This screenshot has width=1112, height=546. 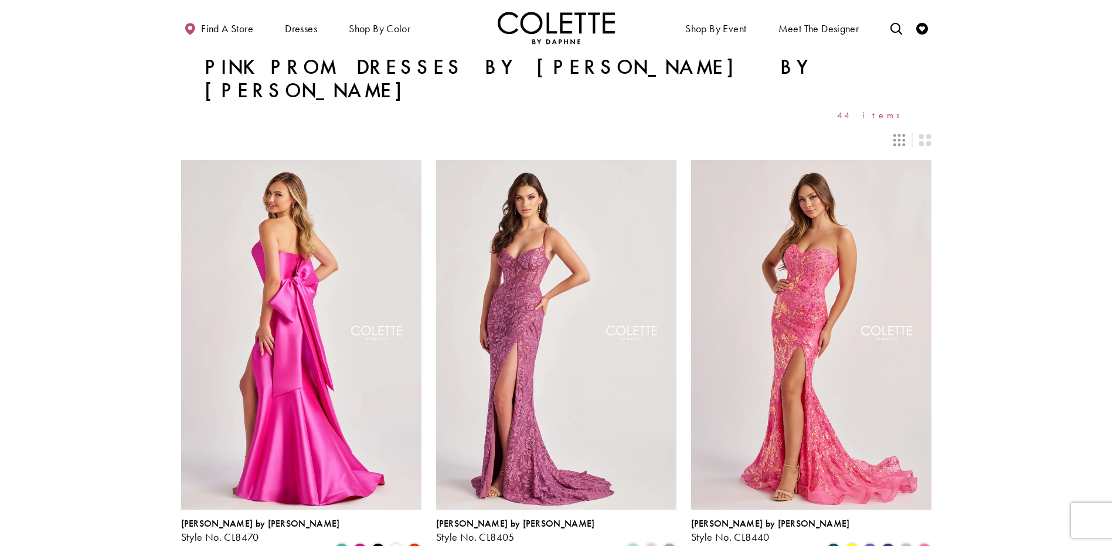 I want to click on img: Colette by Daphne, so click(x=556, y=28).